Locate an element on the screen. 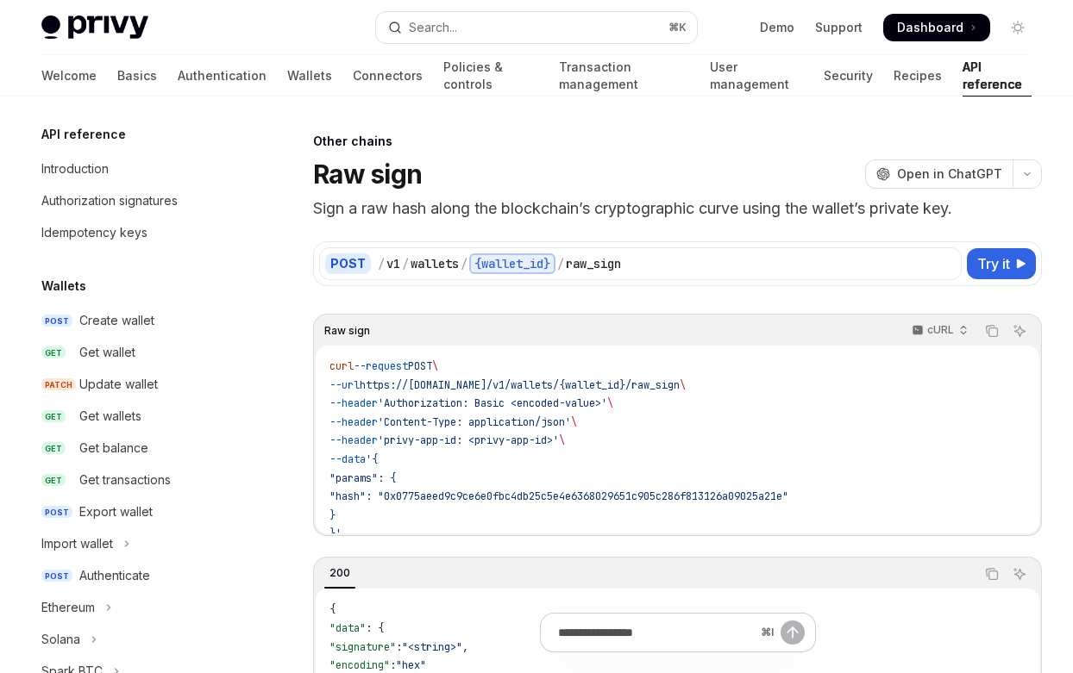 This screenshot has width=1073, height=673. a: GETGet wallets is located at coordinates (138, 416).